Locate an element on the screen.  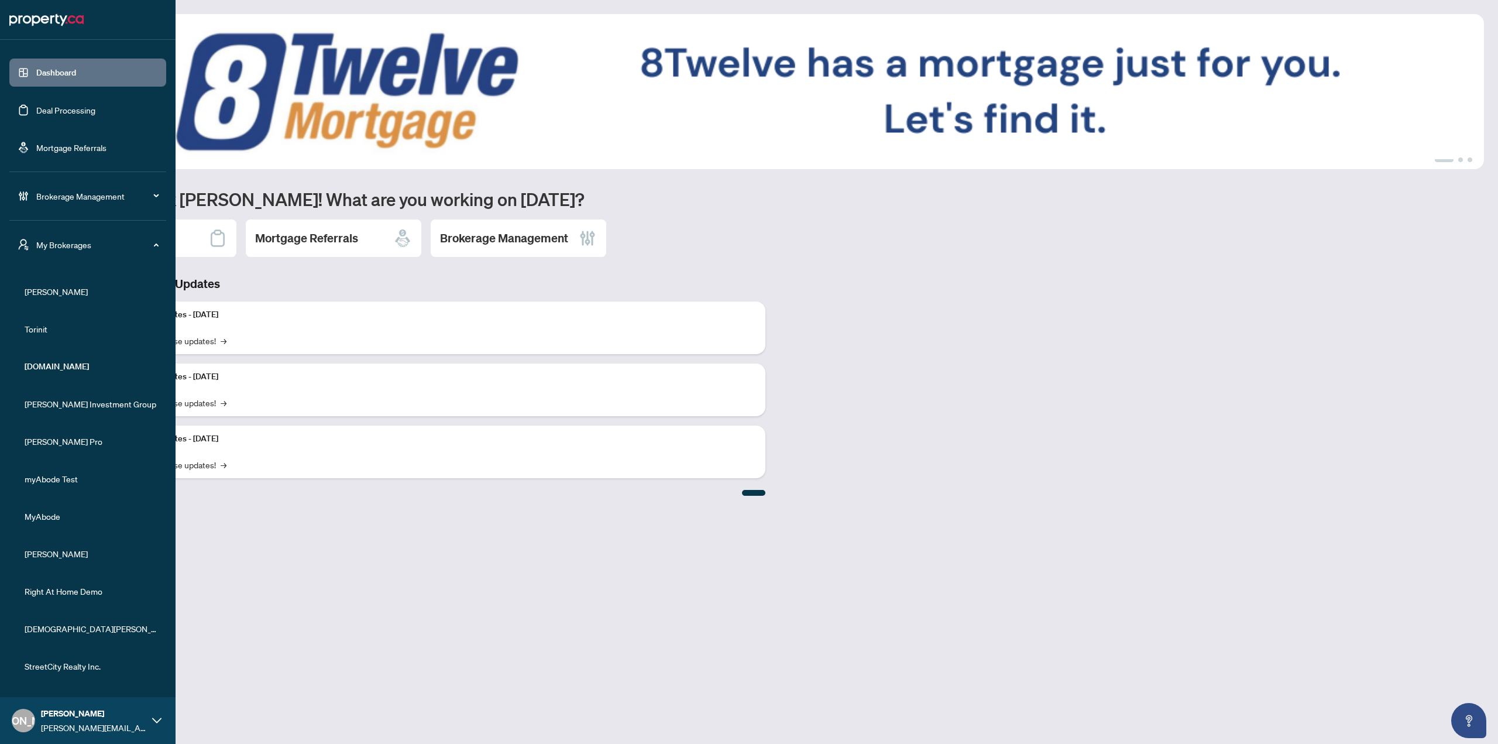
button: 2 is located at coordinates (1461, 160).